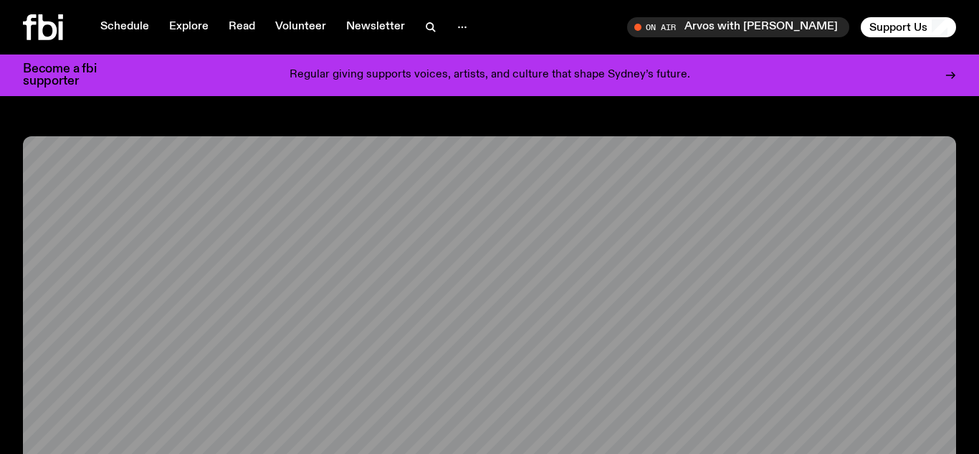 The width and height of the screenshot is (979, 454). I want to click on a: Volunteer, so click(300, 27).